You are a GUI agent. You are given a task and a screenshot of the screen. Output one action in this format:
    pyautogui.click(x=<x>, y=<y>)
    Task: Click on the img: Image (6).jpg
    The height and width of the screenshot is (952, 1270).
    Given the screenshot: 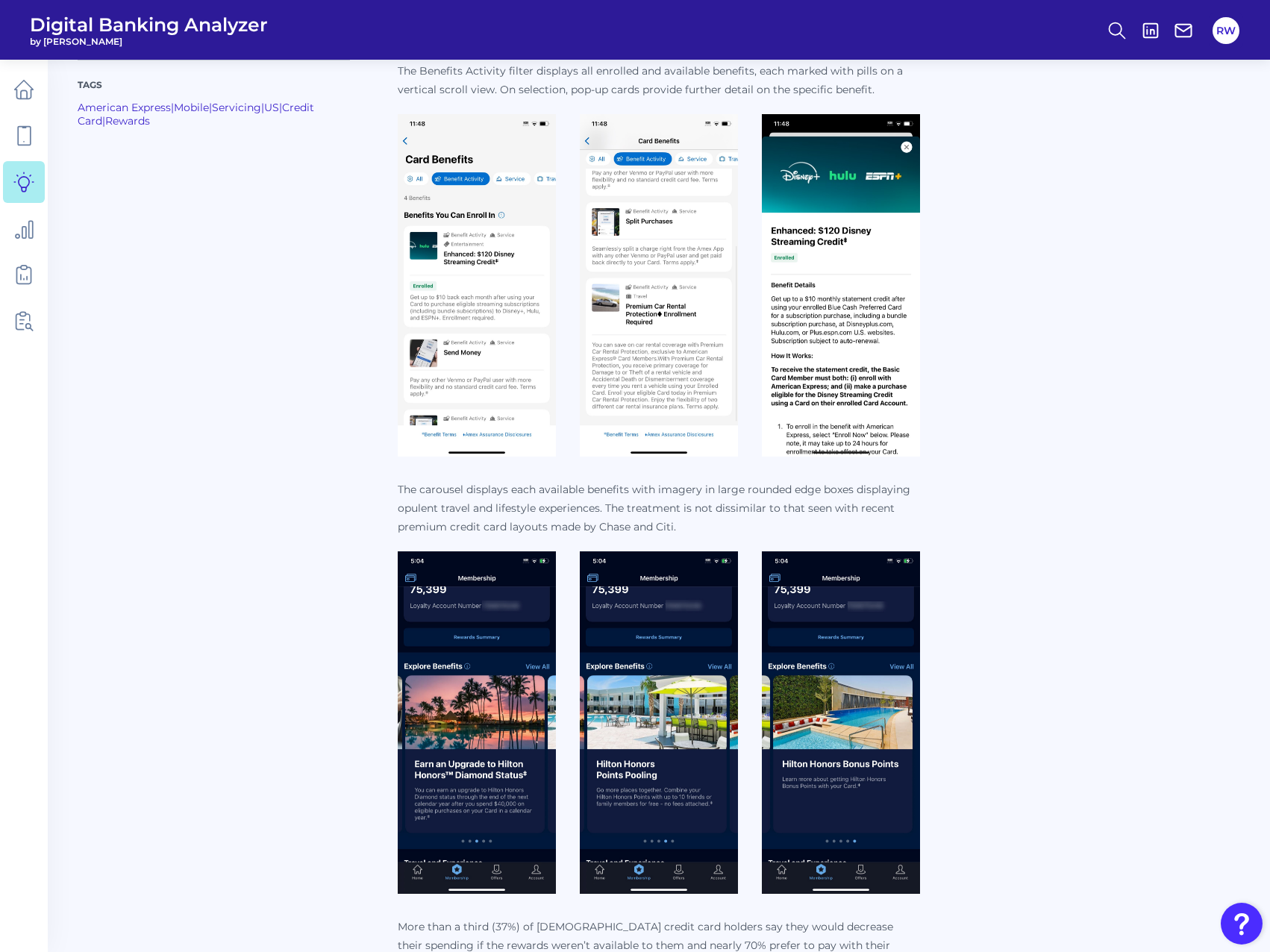 What is the action you would take?
    pyautogui.click(x=659, y=285)
    